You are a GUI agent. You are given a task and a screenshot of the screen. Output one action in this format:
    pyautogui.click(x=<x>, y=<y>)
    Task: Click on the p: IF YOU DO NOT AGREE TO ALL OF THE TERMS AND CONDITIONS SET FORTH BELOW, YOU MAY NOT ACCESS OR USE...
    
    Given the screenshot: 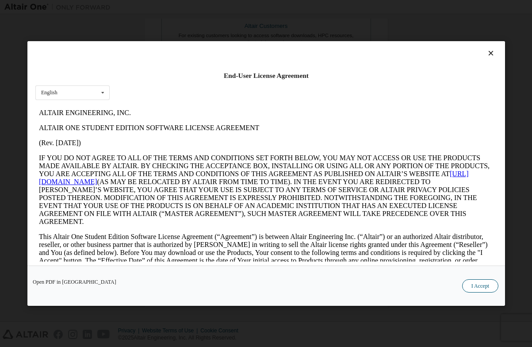 What is the action you would take?
    pyautogui.click(x=231, y=84)
    